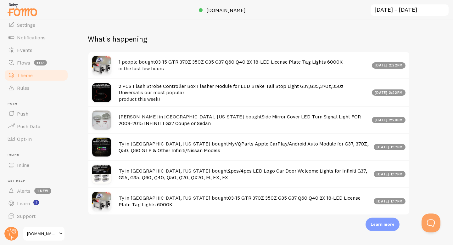 The width and height of the screenshot is (453, 245). What do you see at coordinates (24, 139) in the screenshot?
I see `span: Opt-In` at bounding box center [24, 139].